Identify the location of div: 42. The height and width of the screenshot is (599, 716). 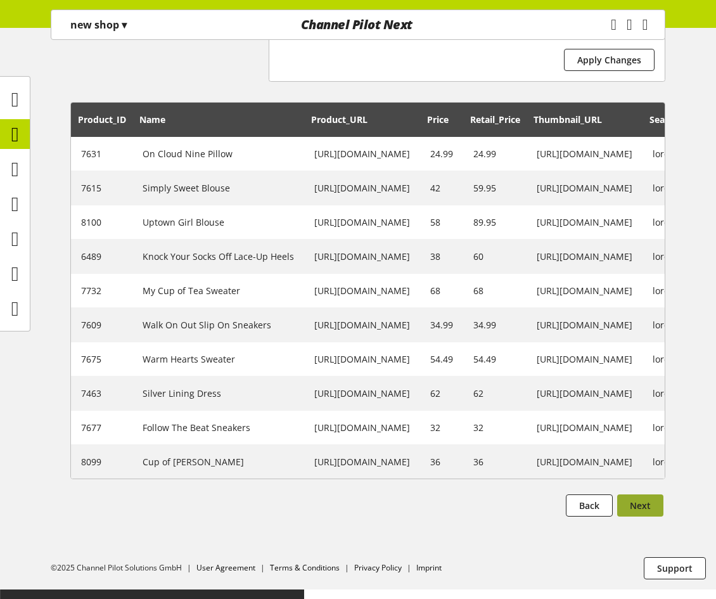
(442, 188).